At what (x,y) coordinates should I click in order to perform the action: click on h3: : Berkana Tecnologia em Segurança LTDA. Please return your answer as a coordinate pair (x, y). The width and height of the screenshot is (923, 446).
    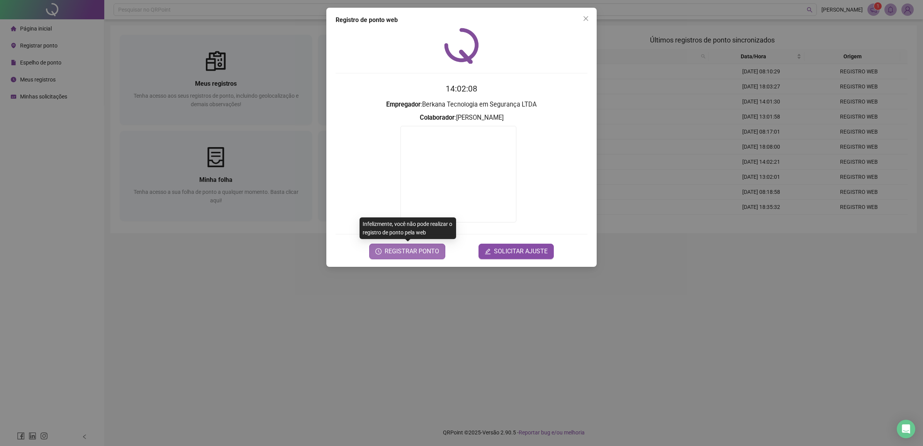
    Looking at the image, I should click on (461, 105).